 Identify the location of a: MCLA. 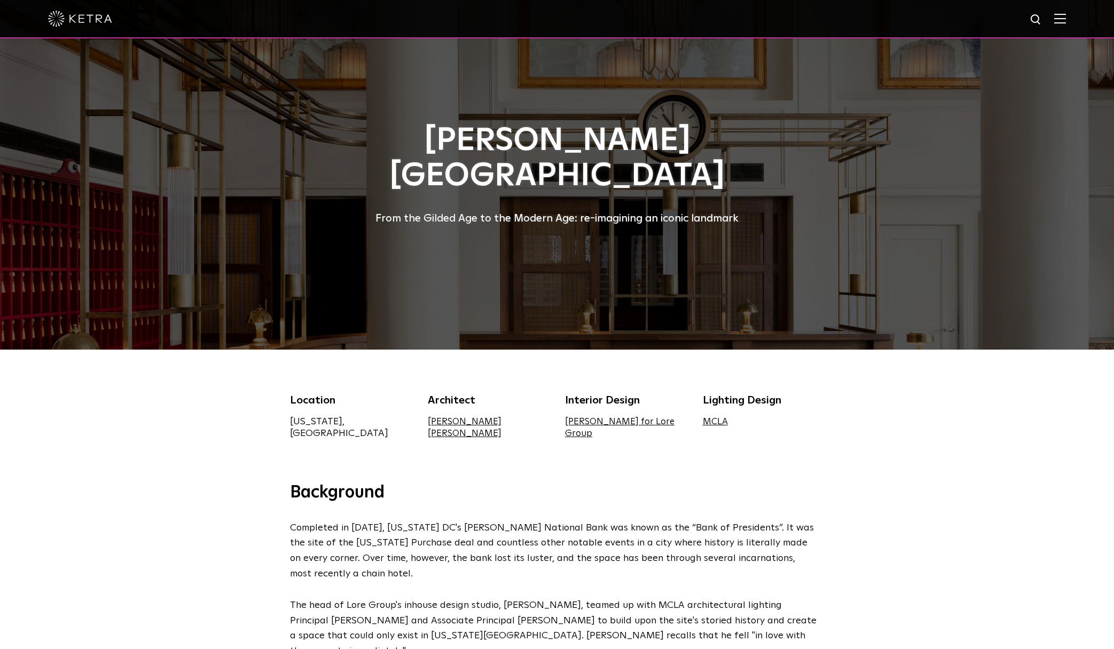
(715, 422).